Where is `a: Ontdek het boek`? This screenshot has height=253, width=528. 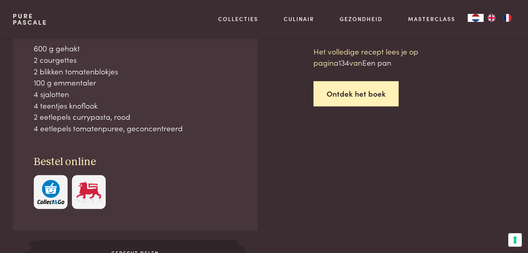
a: Ontdek het boek is located at coordinates (356, 93).